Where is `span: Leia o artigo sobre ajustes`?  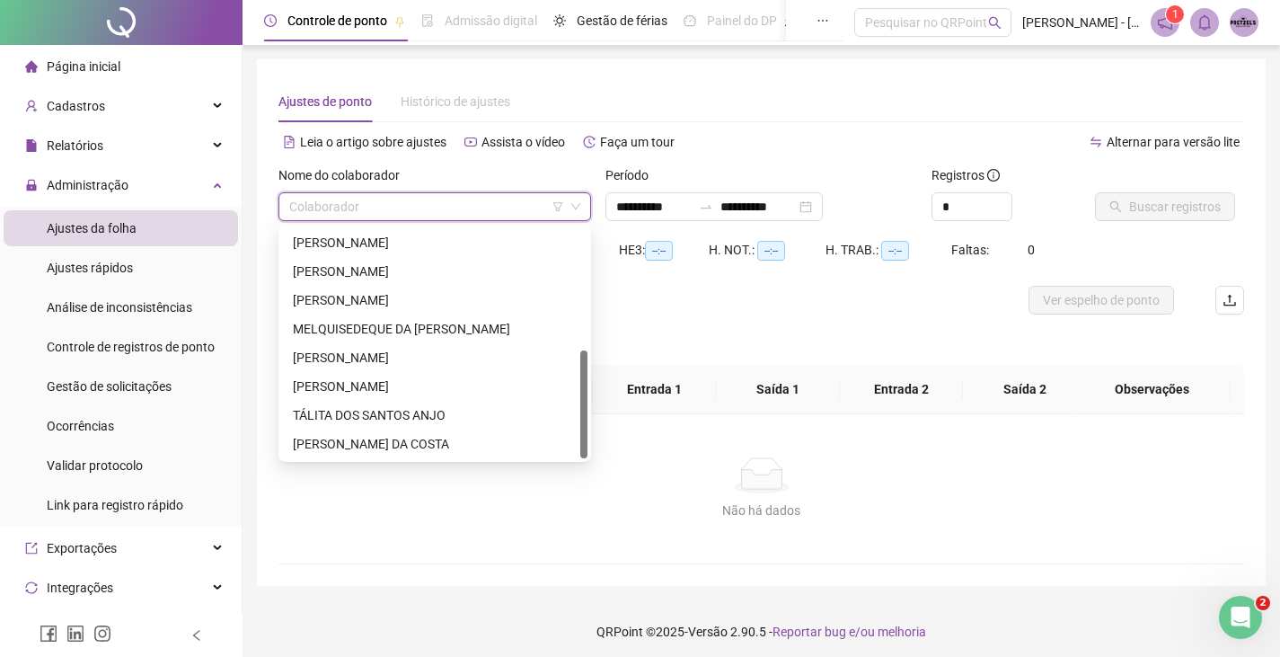
span: Leia o artigo sobre ajustes is located at coordinates (373, 142).